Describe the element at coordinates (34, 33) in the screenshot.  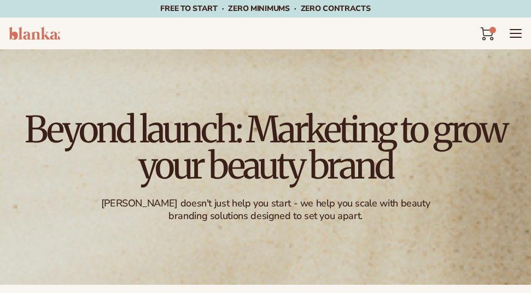
I see `a: logo` at that location.